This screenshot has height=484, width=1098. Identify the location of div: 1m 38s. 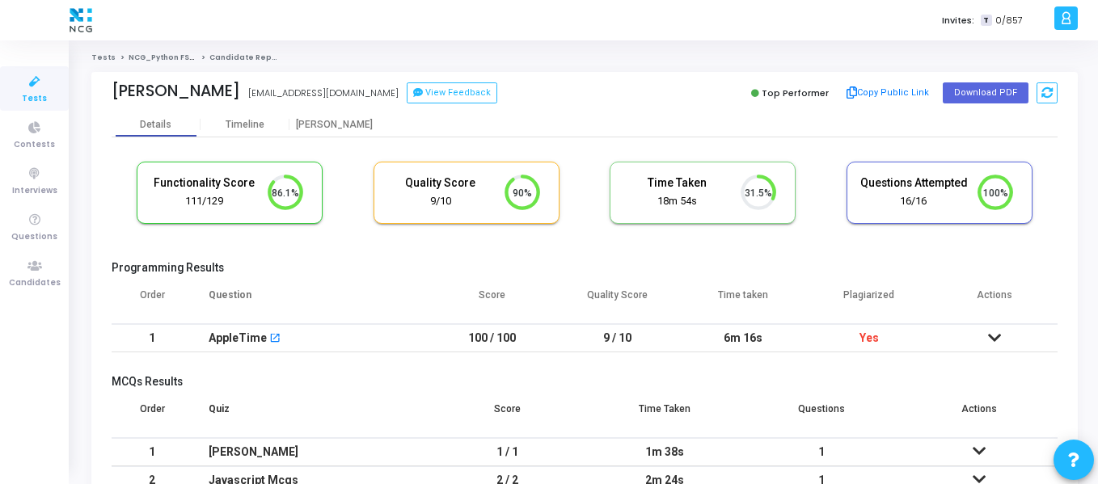
(664, 452).